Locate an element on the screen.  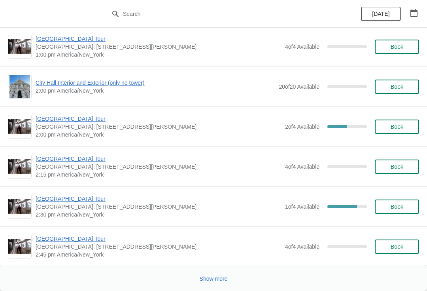
span: 2:15 pm America/New_York is located at coordinates (158, 175).